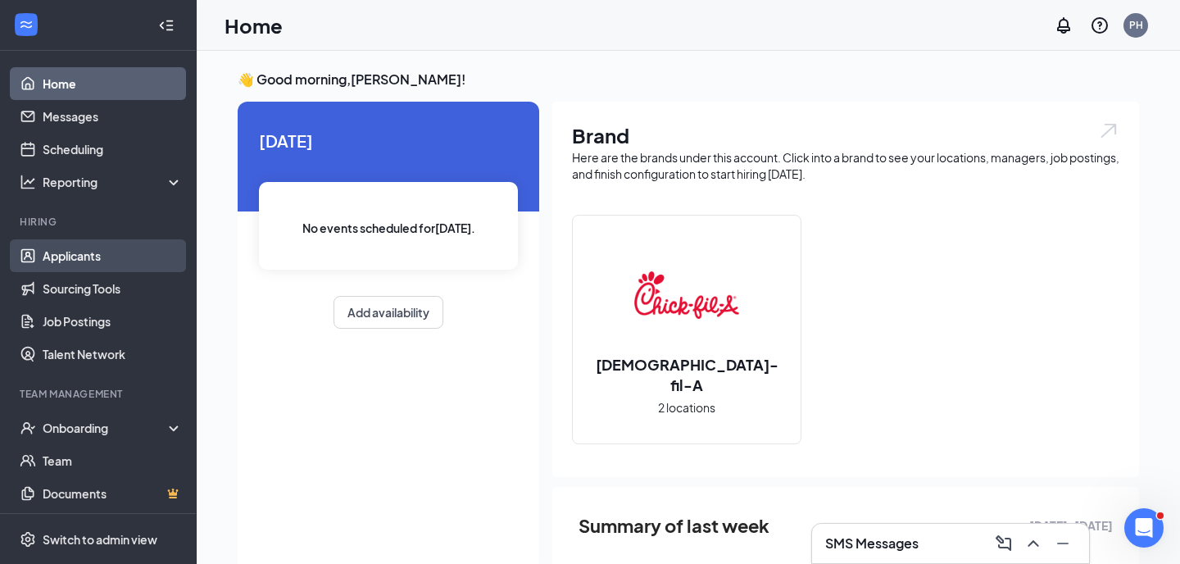 This screenshot has width=1180, height=564. Describe the element at coordinates (1109, 130) in the screenshot. I see `img: open.6027fd2a22e1237b5b06.svg` at that location.